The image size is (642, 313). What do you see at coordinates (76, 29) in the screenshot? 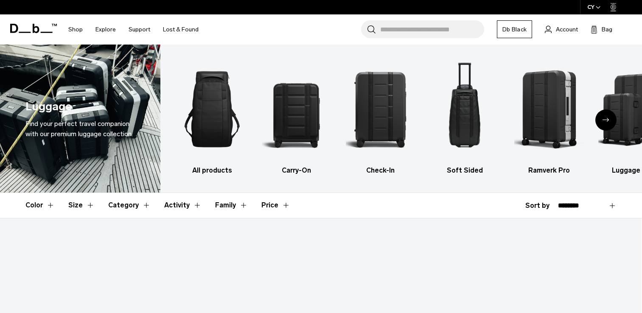
I see `a: Shop` at bounding box center [76, 29].